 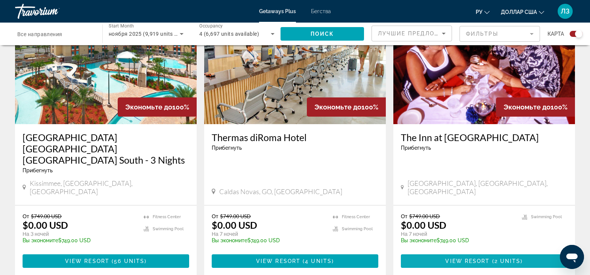 What do you see at coordinates (277, 11) in the screenshot?
I see `font: Getaways Plus` at bounding box center [277, 11].